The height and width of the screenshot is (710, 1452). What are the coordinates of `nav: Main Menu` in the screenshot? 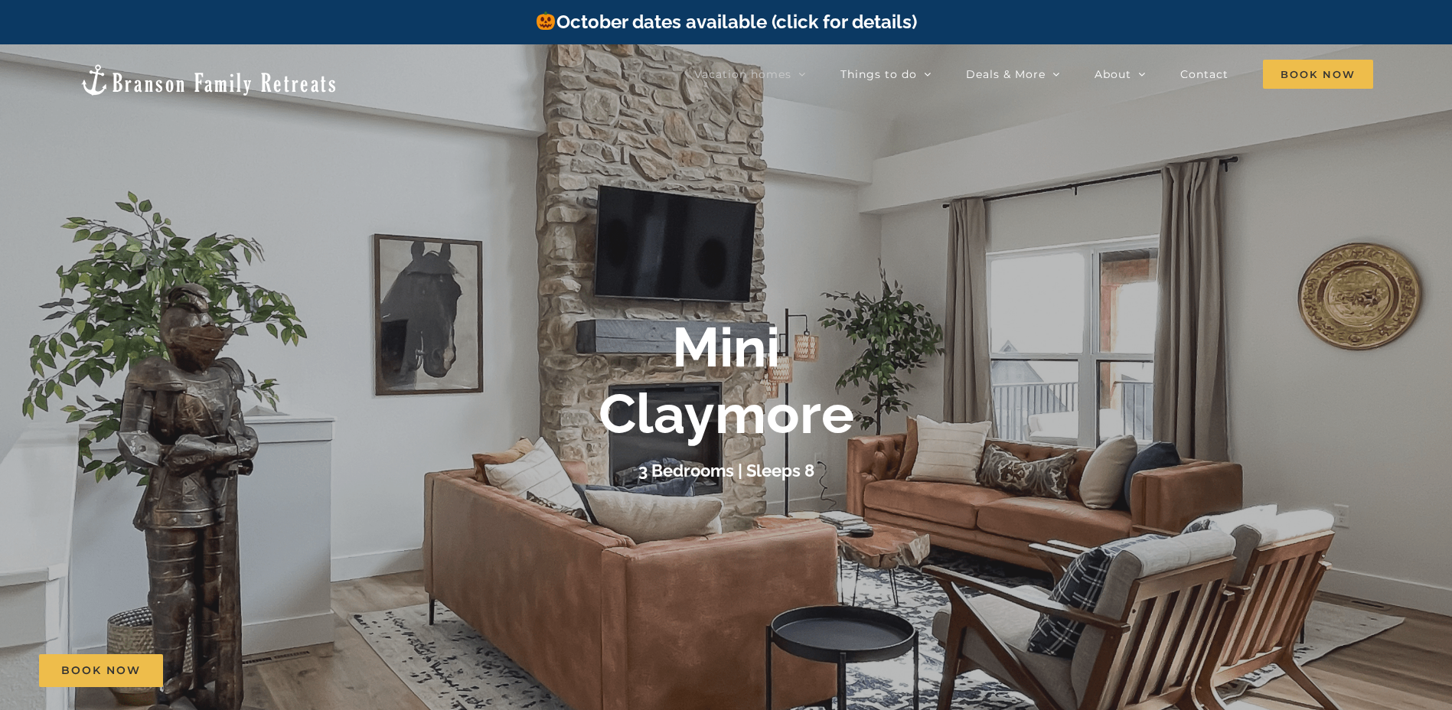 It's located at (1033, 74).